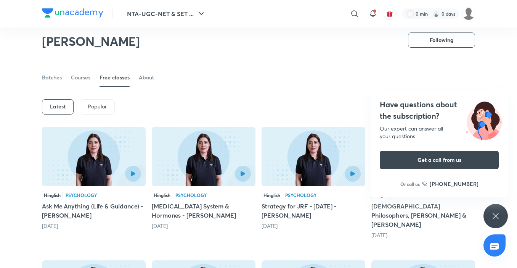 The height and width of the screenshot is (268, 517). I want to click on button: Following, so click(442, 40).